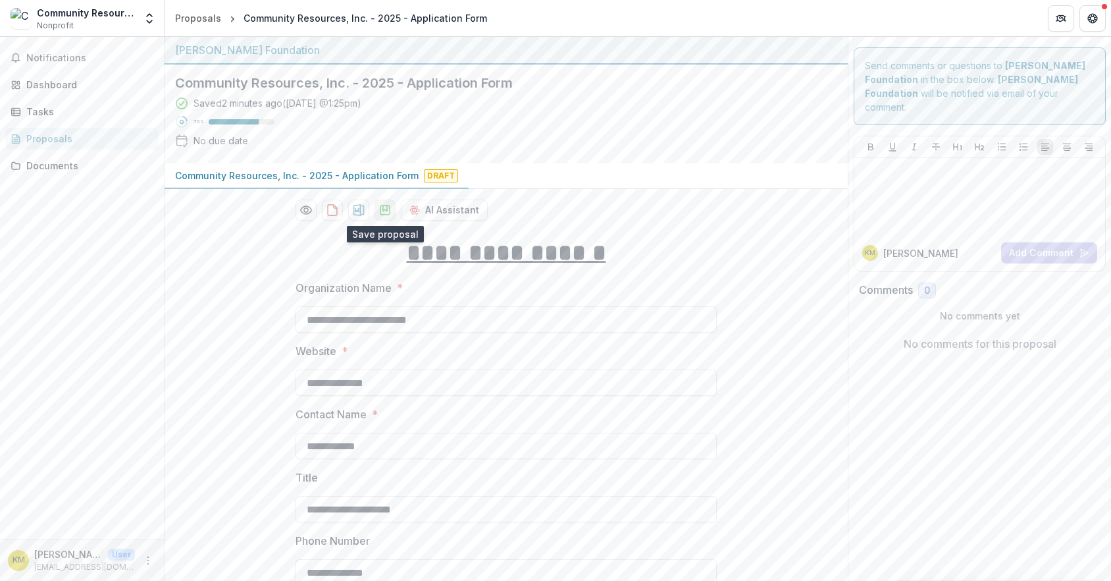  I want to click on h2: Comments, so click(886, 290).